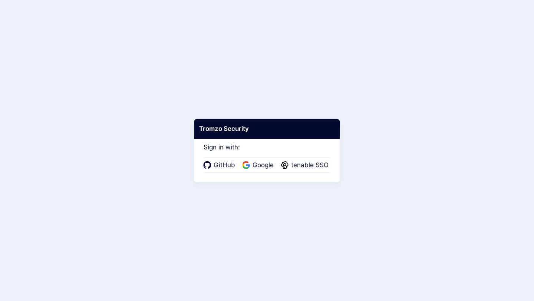 The width and height of the screenshot is (534, 301). I want to click on a: tenable SSO, so click(306, 165).